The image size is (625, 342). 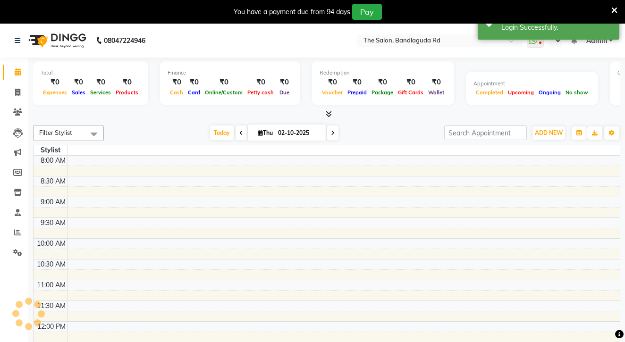 I want to click on div: 8:30 AM, so click(x=53, y=181).